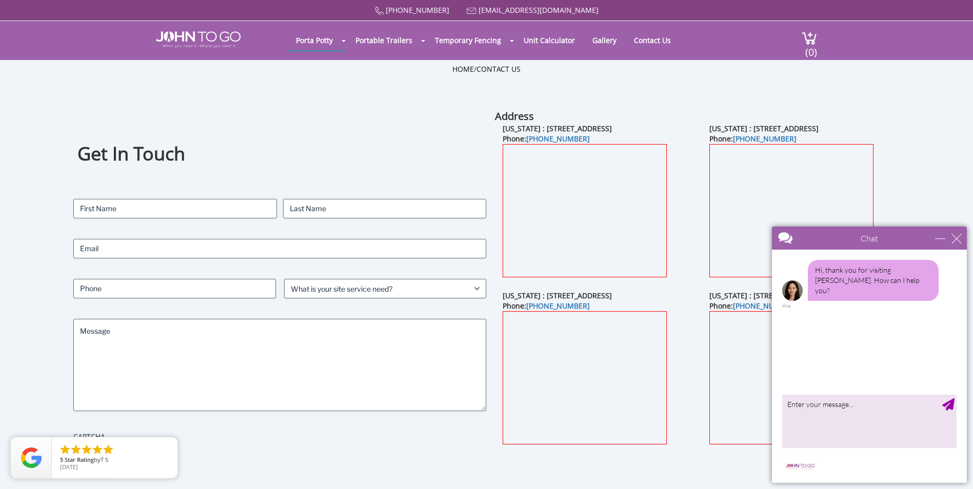 This screenshot has width=973, height=489. I want to click on div: Chat, so click(104, 17).